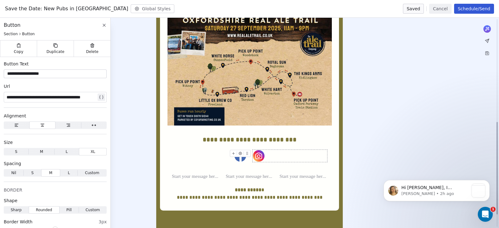 This screenshot has width=499, height=228. I want to click on button: Saved, so click(413, 9).